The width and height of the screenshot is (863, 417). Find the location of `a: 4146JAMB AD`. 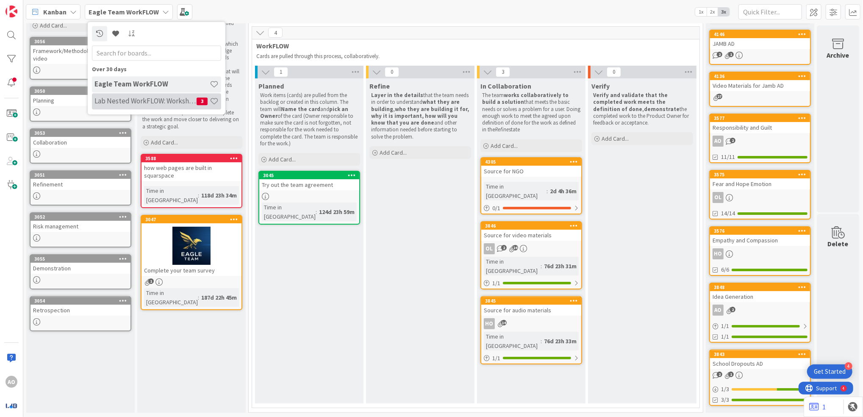

a: 4146JAMB AD is located at coordinates (760, 47).